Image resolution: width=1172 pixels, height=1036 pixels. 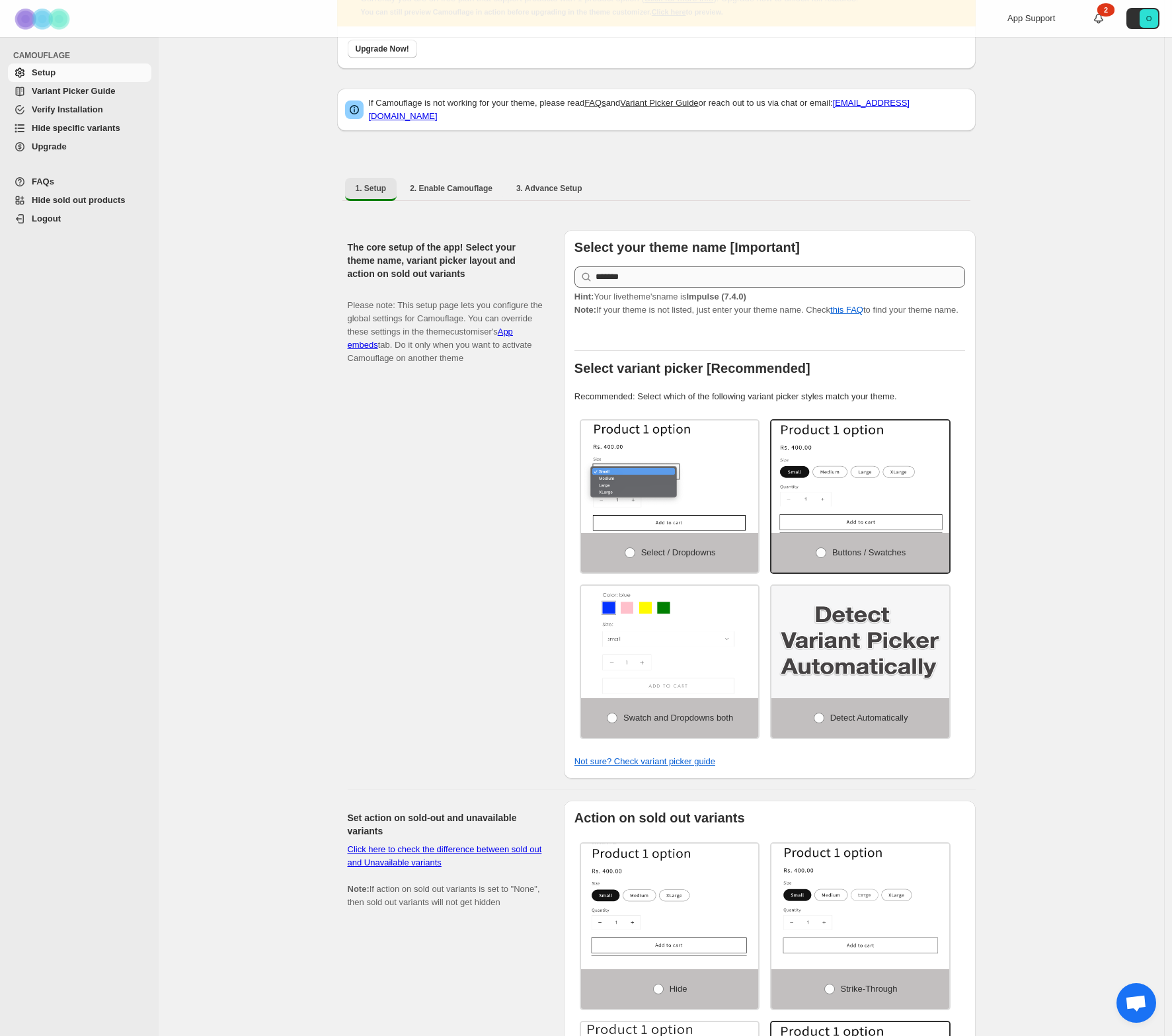 I want to click on p: If Camouflage is not working for your theme, please read and or reach out to us via chat or email:, so click(x=668, y=110).